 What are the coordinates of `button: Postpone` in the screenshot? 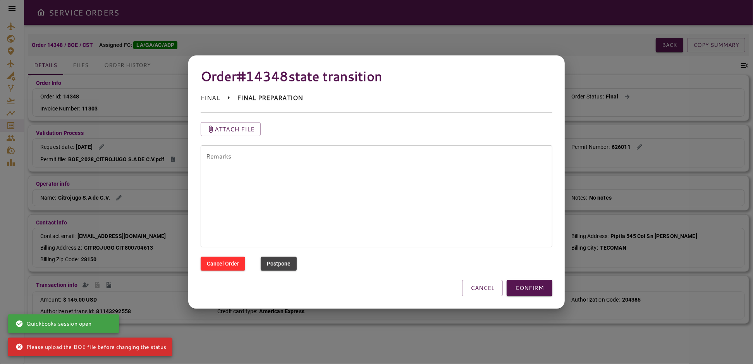 It's located at (278, 263).